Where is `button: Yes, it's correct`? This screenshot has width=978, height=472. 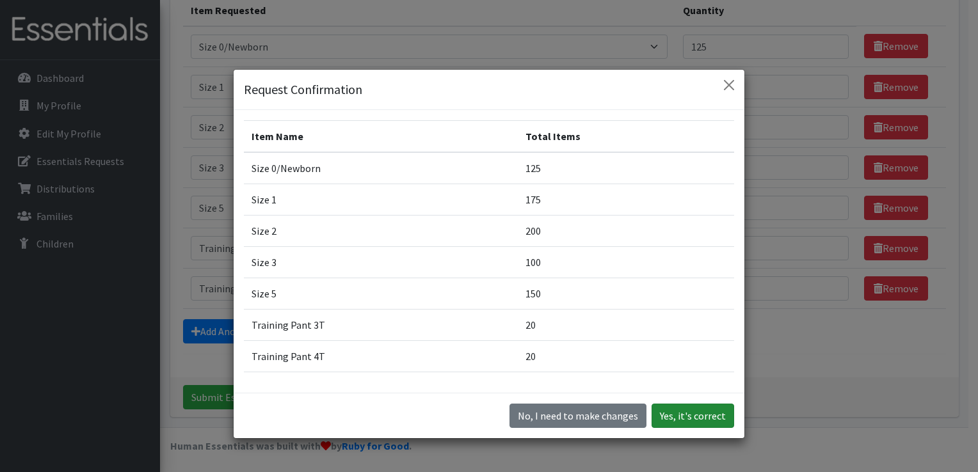
button: Yes, it's correct is located at coordinates (693, 416).